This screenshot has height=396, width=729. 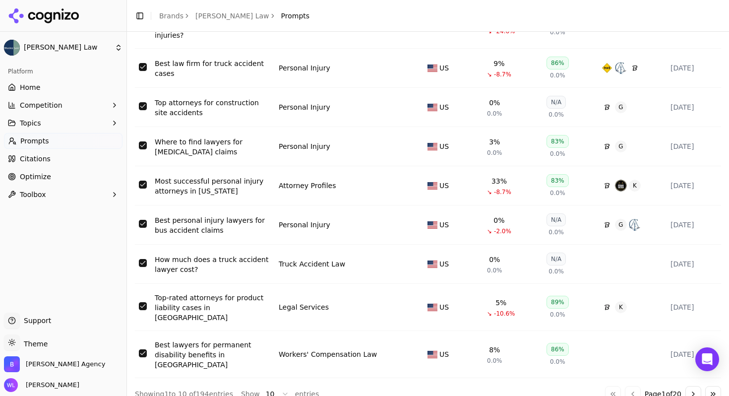 What do you see at coordinates (63, 177) in the screenshot?
I see `a: Optimize` at bounding box center [63, 177].